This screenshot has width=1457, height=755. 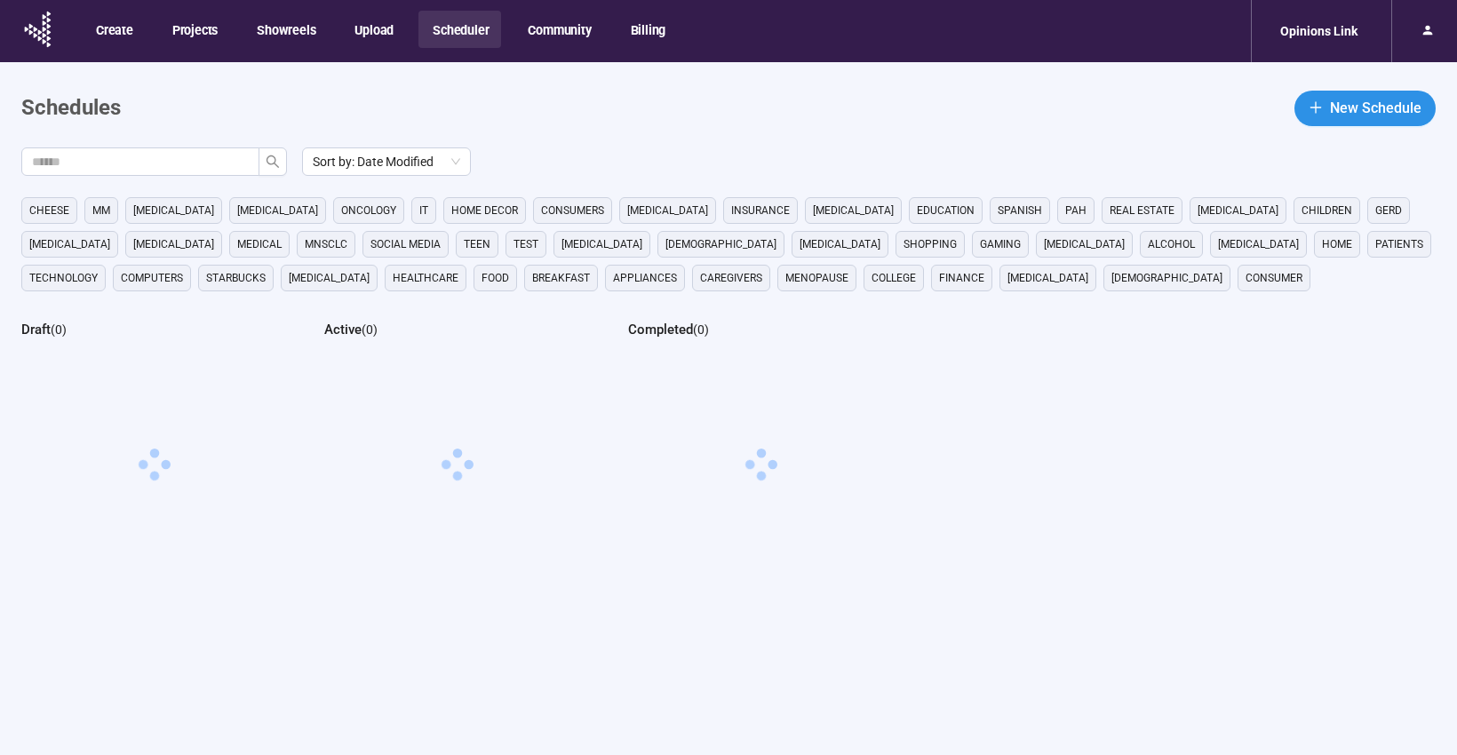 What do you see at coordinates (1020, 211) in the screenshot?
I see `span: Spanish` at bounding box center [1020, 211].